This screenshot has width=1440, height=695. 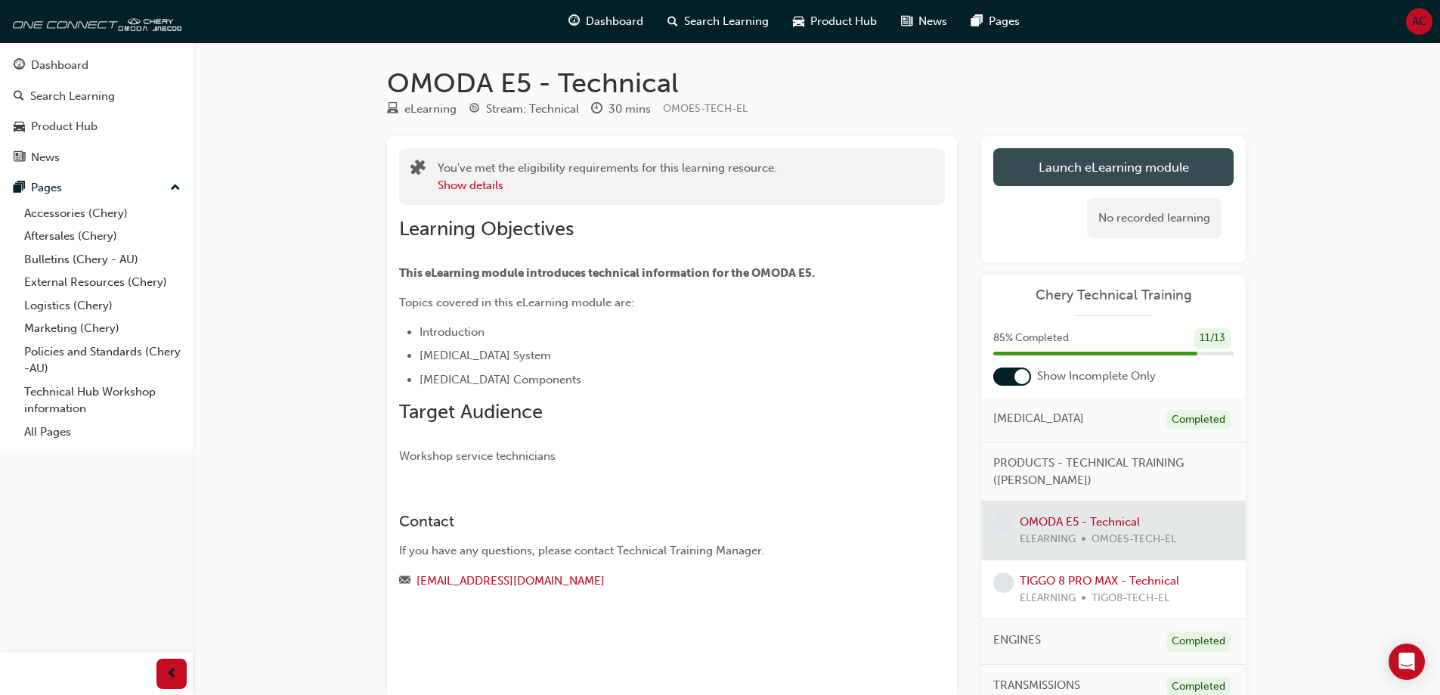 I want to click on a: Technical Hub Workshop information, so click(x=102, y=400).